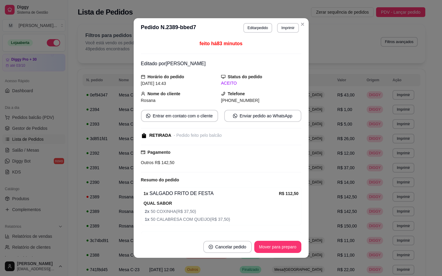 The width and height of the screenshot is (442, 276). Describe the element at coordinates (147, 163) in the screenshot. I see `span: Outros` at that location.